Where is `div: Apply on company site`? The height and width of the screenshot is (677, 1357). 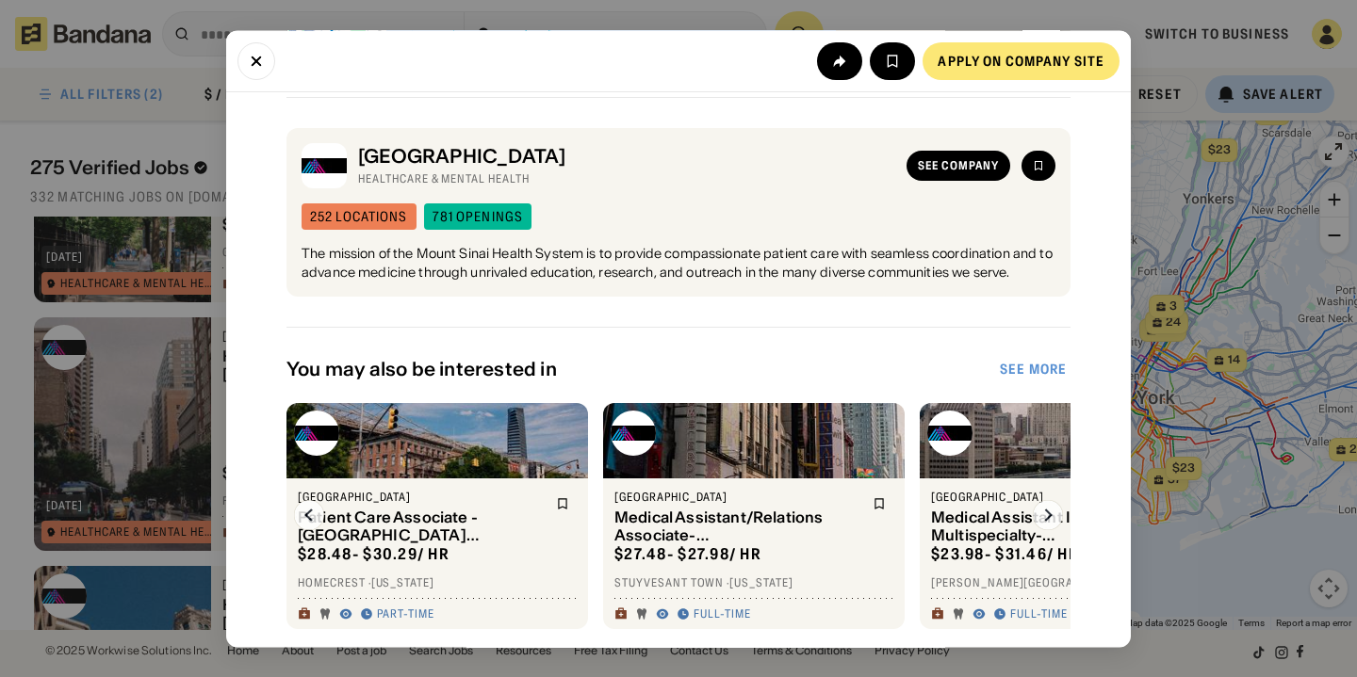
div: Apply on company site is located at coordinates (1020, 60).